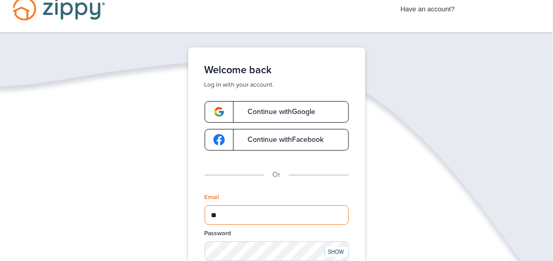 The height and width of the screenshot is (261, 553). I want to click on label: Email, so click(212, 197).